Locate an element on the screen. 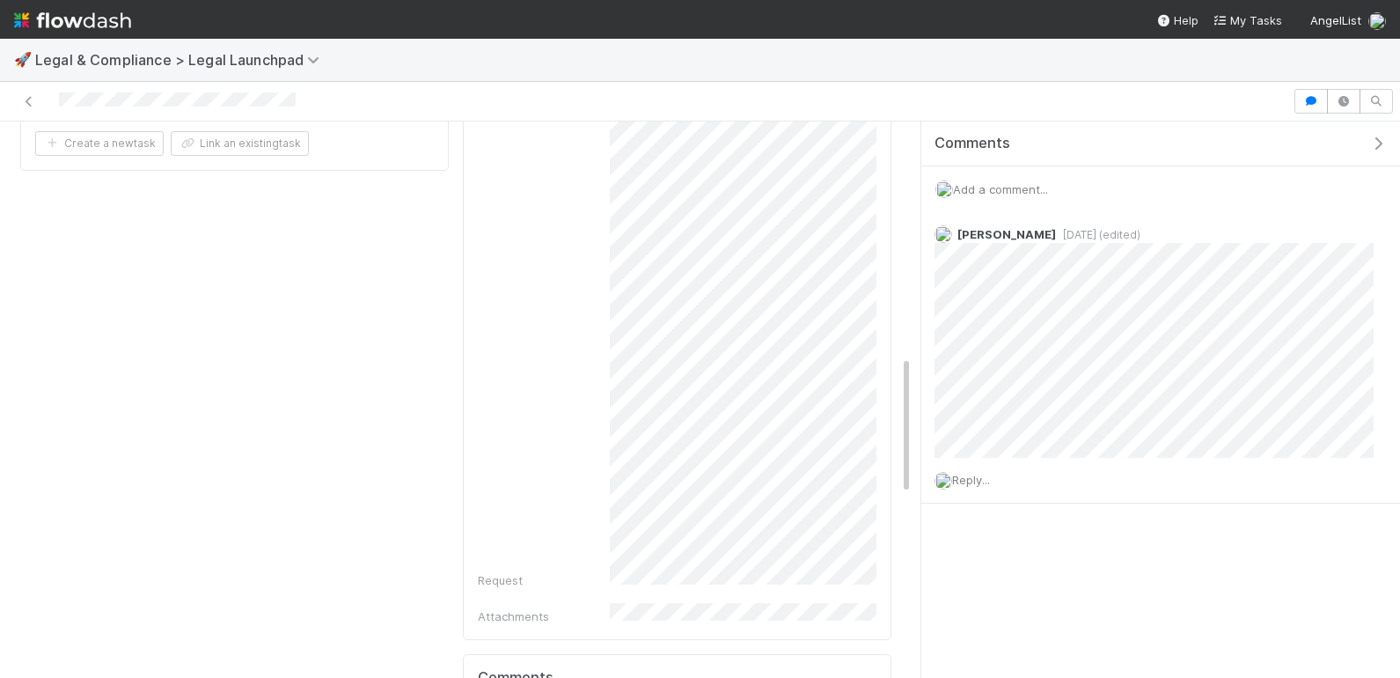 The width and height of the screenshot is (1400, 678). div: Attachments is located at coordinates (544, 616).